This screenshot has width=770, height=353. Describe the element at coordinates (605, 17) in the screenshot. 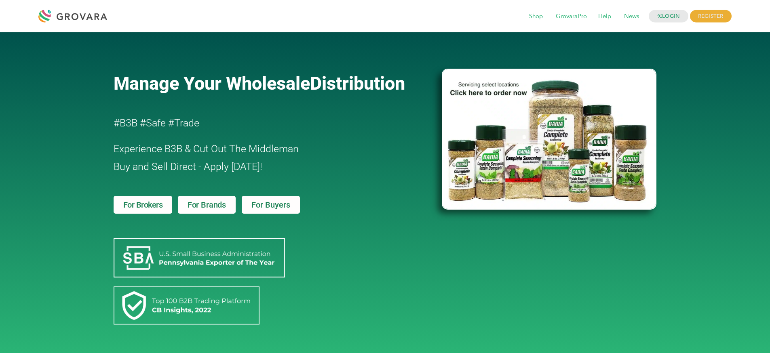

I see `span: Help` at that location.